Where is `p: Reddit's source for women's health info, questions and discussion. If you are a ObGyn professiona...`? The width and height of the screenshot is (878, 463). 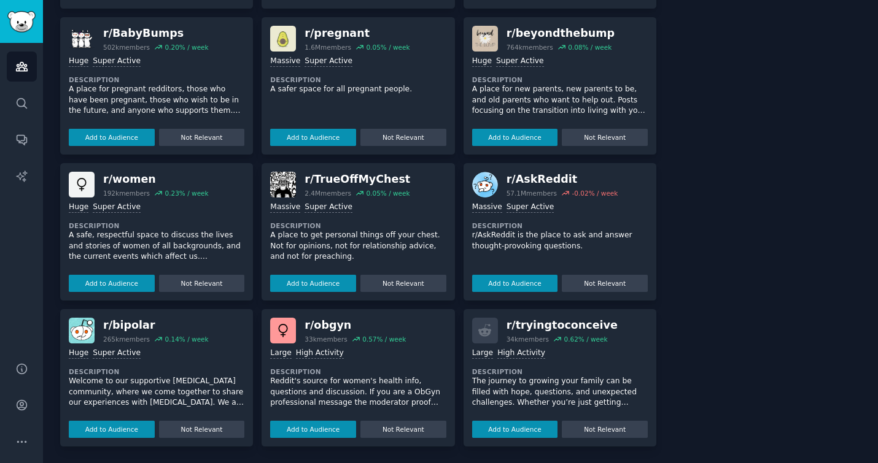
p: Reddit's source for women's health info, questions and discussion. If you are a ObGyn professiona... is located at coordinates (358, 392).